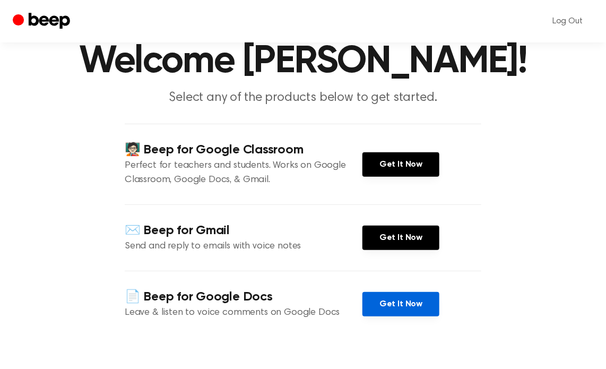 The image size is (606, 369). What do you see at coordinates (244, 150) in the screenshot?
I see `h4: 🧑🏻‍🏫 Beep for Google Classroom` at bounding box center [244, 150].